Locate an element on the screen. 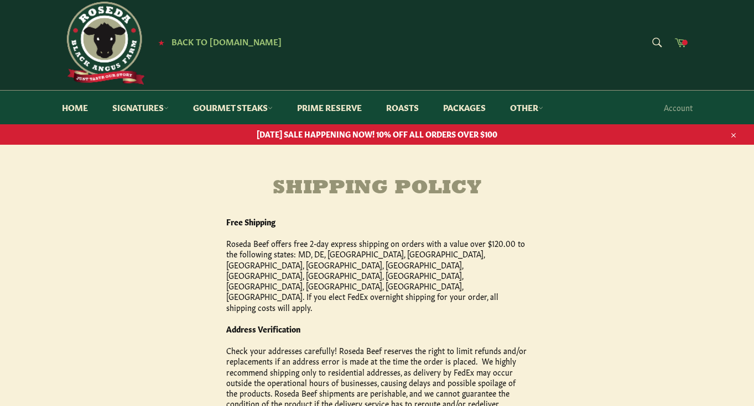 The image size is (754, 406). a: Gourmet Steaks is located at coordinates (233, 107).